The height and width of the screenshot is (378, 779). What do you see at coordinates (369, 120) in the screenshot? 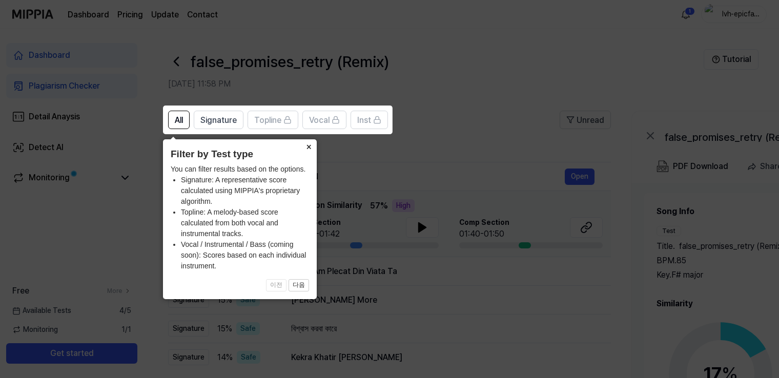
I see `button: Inst` at bounding box center [369, 120].